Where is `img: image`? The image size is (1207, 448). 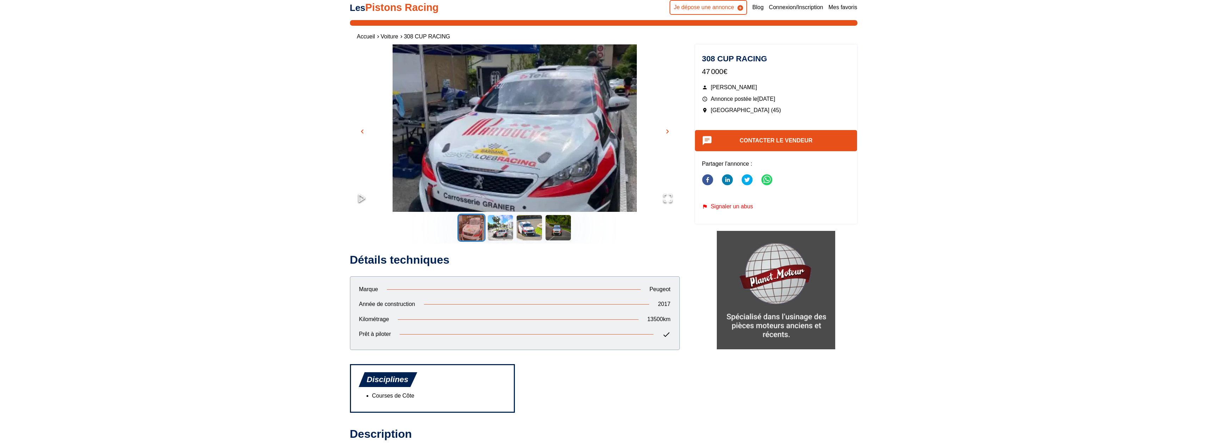 img: image is located at coordinates (515, 136).